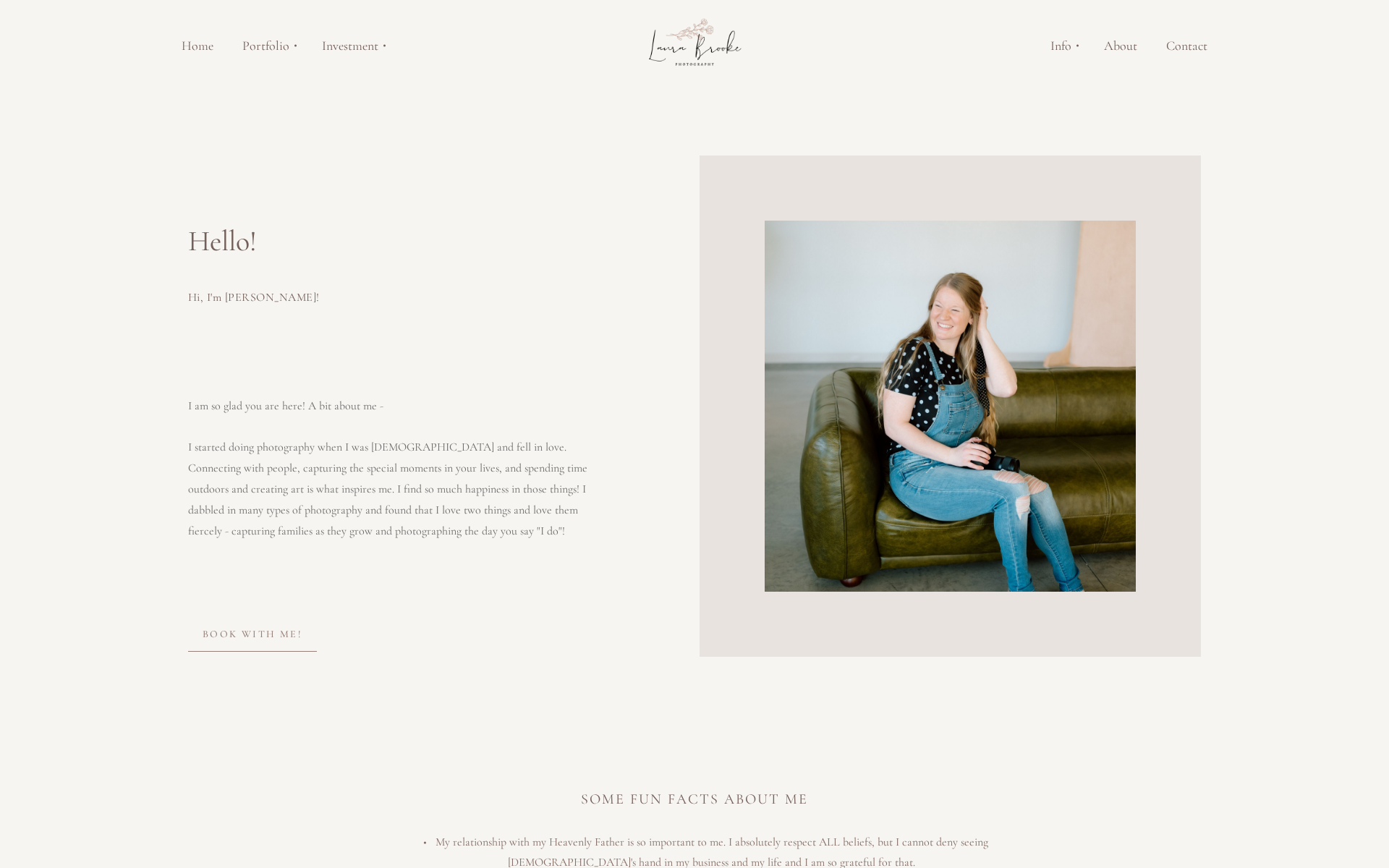  I want to click on a: Info, so click(1062, 45).